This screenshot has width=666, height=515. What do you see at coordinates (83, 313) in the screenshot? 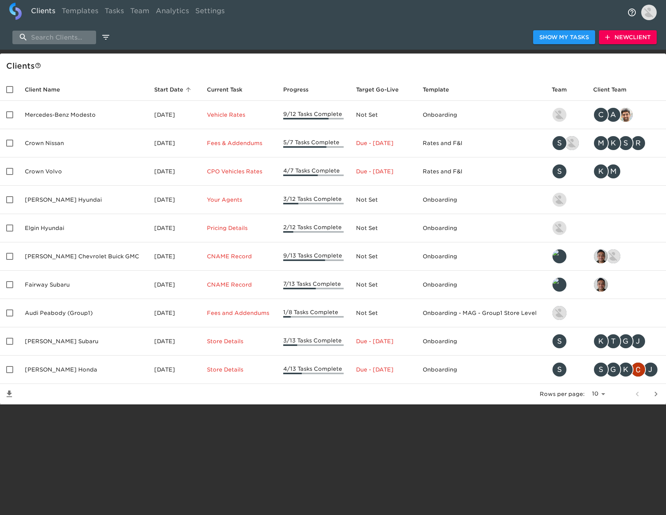
I see `td: Audi Peabody (Group1)` at bounding box center [83, 313].